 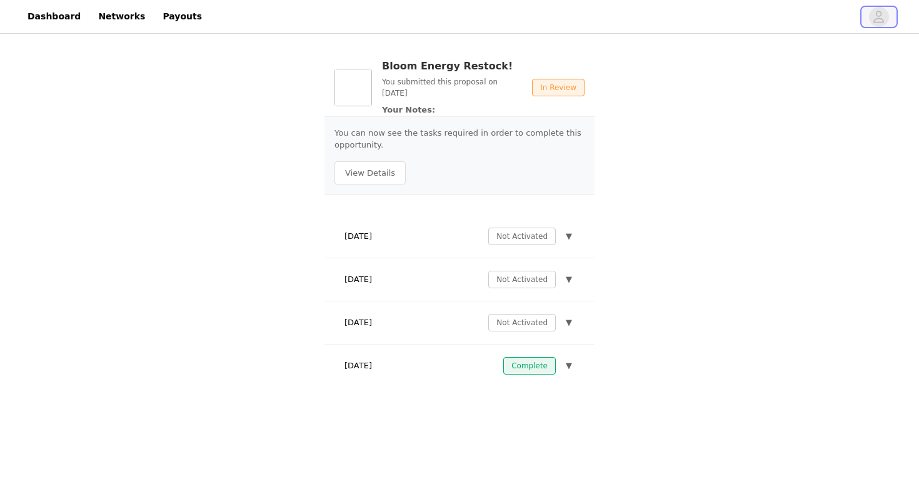 What do you see at coordinates (452, 110) in the screenshot?
I see `p: Your Notes:` at bounding box center [452, 110].